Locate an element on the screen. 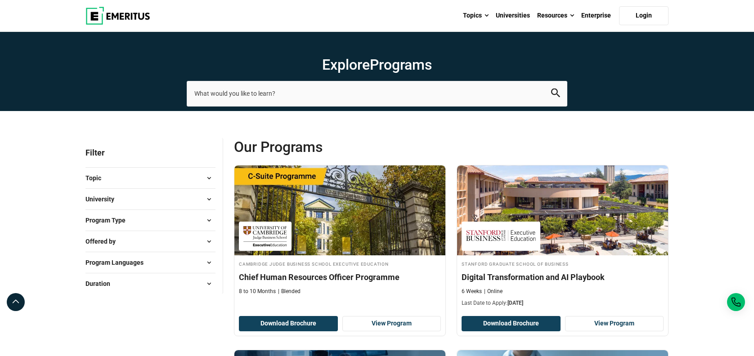  span: Our Programs is located at coordinates (342, 147).